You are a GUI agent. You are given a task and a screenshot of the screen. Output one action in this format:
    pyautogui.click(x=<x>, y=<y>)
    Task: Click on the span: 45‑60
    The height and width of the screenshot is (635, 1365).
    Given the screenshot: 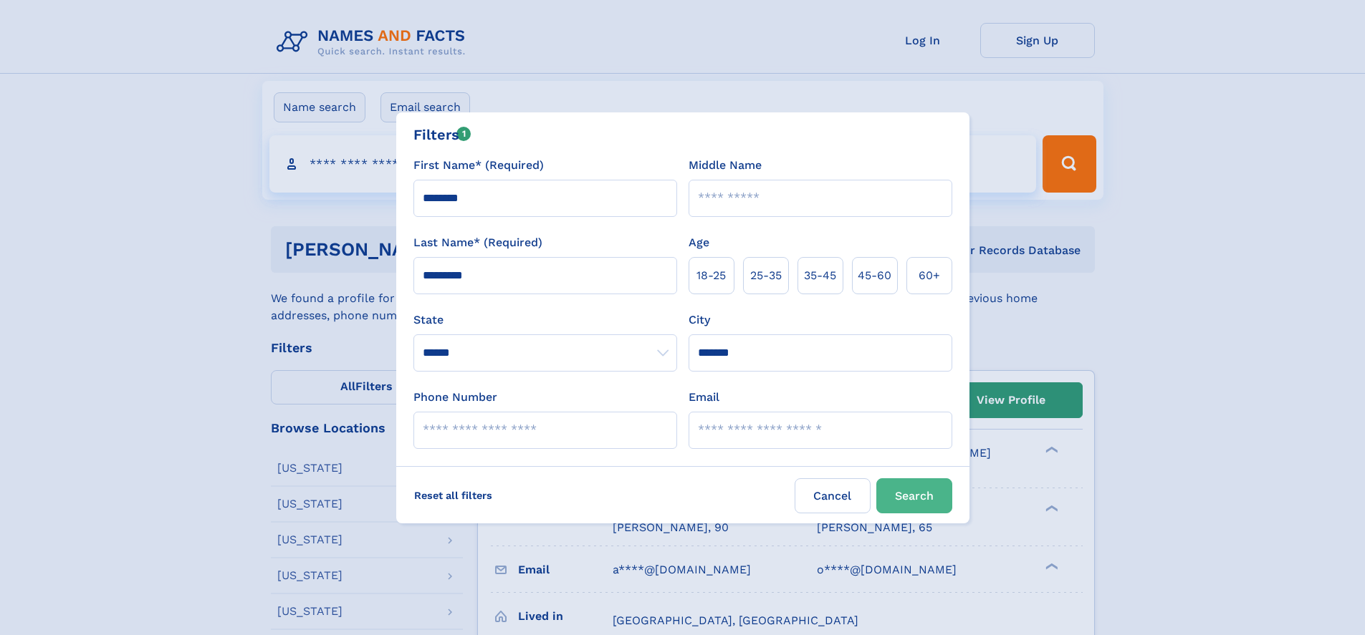 What is the action you would take?
    pyautogui.click(x=874, y=276)
    